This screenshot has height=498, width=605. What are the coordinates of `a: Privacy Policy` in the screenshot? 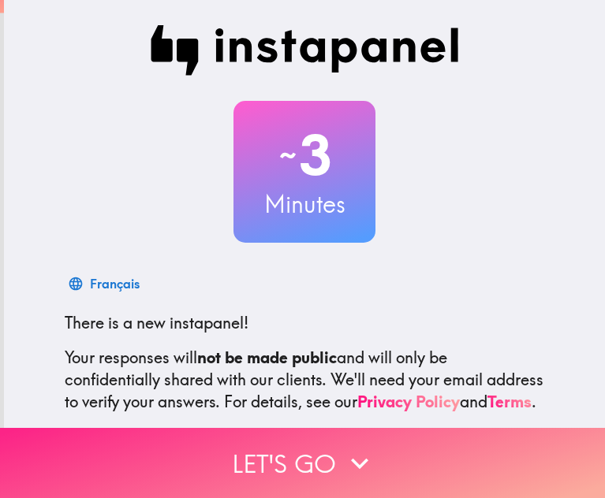 It's located at (409, 401).